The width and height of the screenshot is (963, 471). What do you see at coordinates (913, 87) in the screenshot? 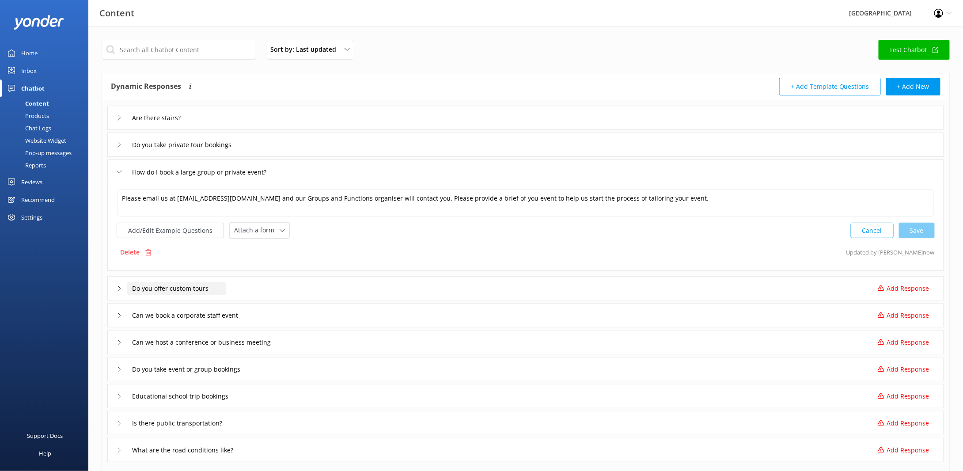
I see `button: + Add New` at bounding box center [913, 87].